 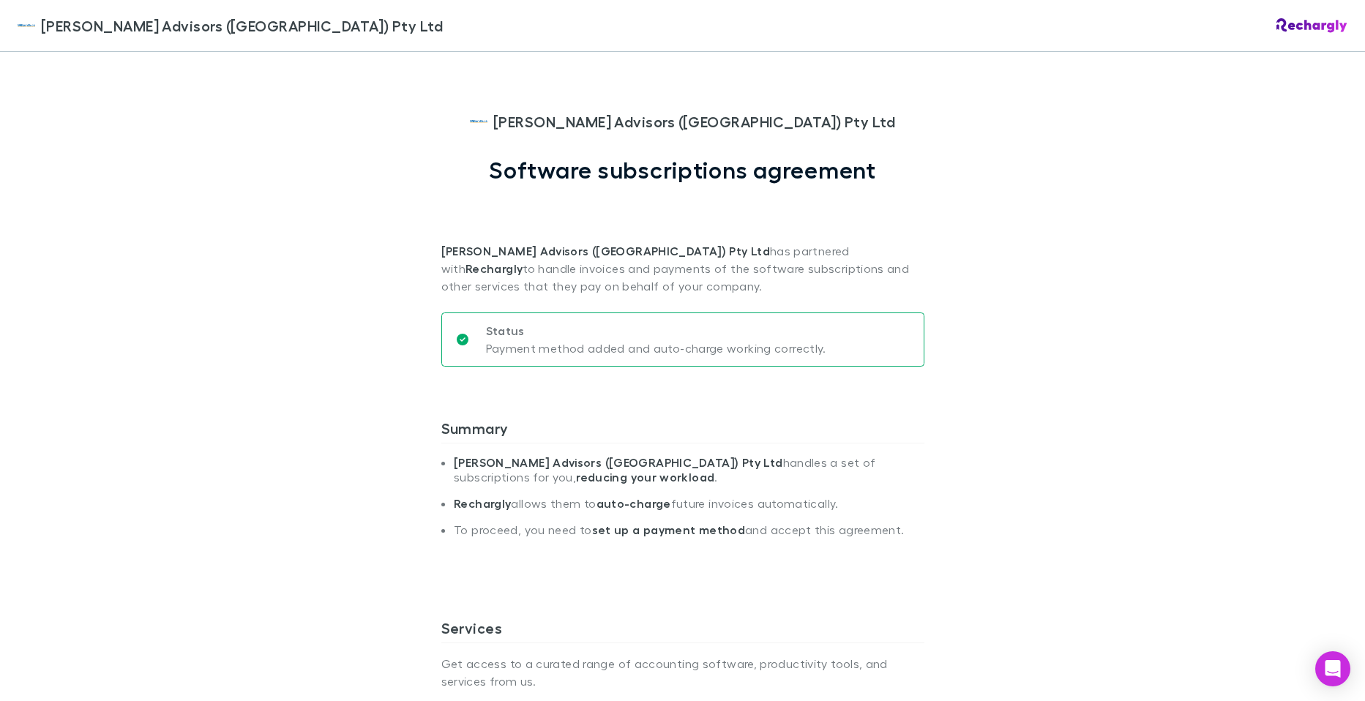 I want to click on strong: set up a payment method, so click(x=668, y=530).